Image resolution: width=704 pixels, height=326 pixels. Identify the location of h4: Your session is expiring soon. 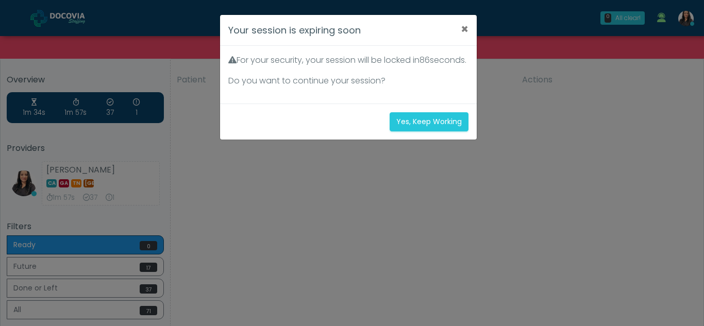
(294, 30).